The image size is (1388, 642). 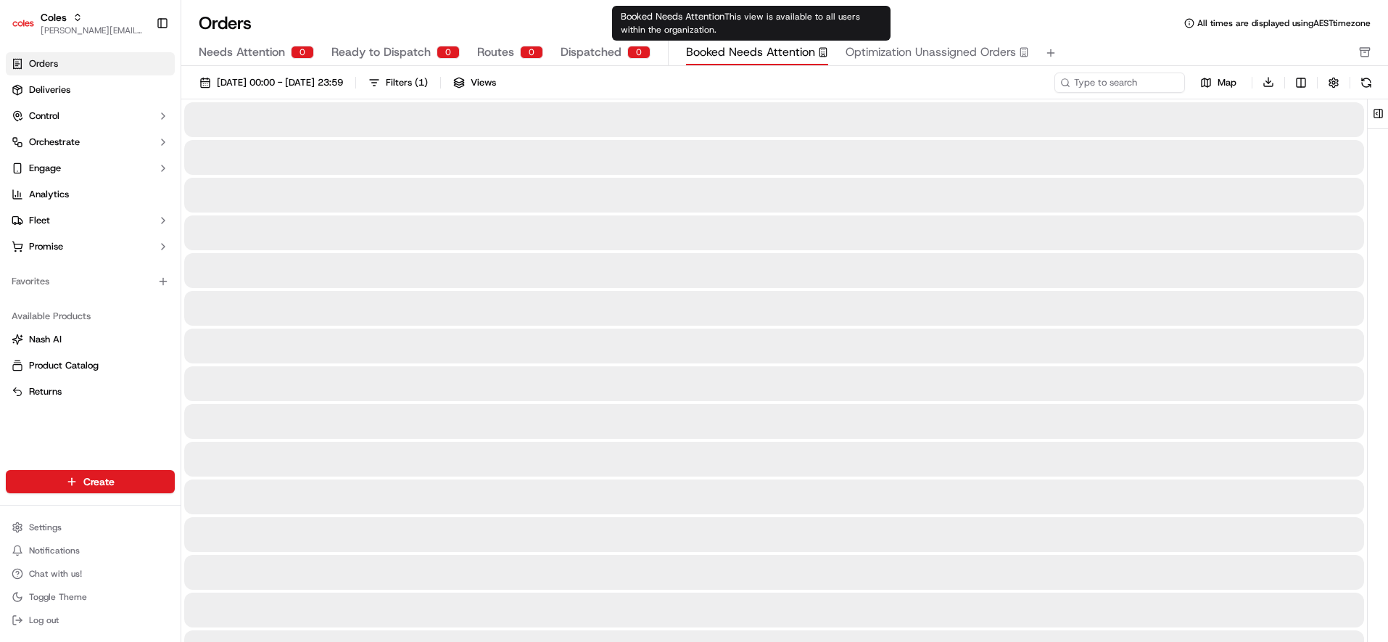 What do you see at coordinates (244, 194) in the screenshot?
I see `button: See all` at bounding box center [244, 194].